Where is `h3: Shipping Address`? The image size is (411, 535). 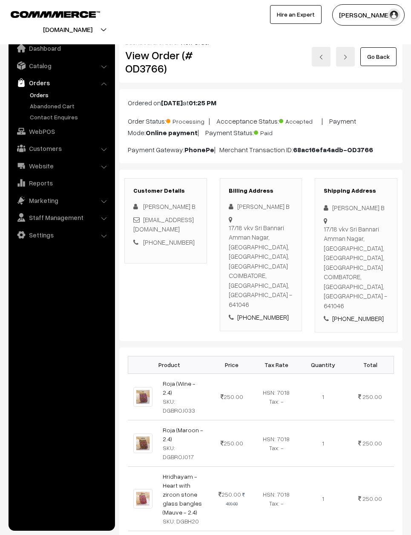 h3: Shipping Address is located at coordinates (356, 191).